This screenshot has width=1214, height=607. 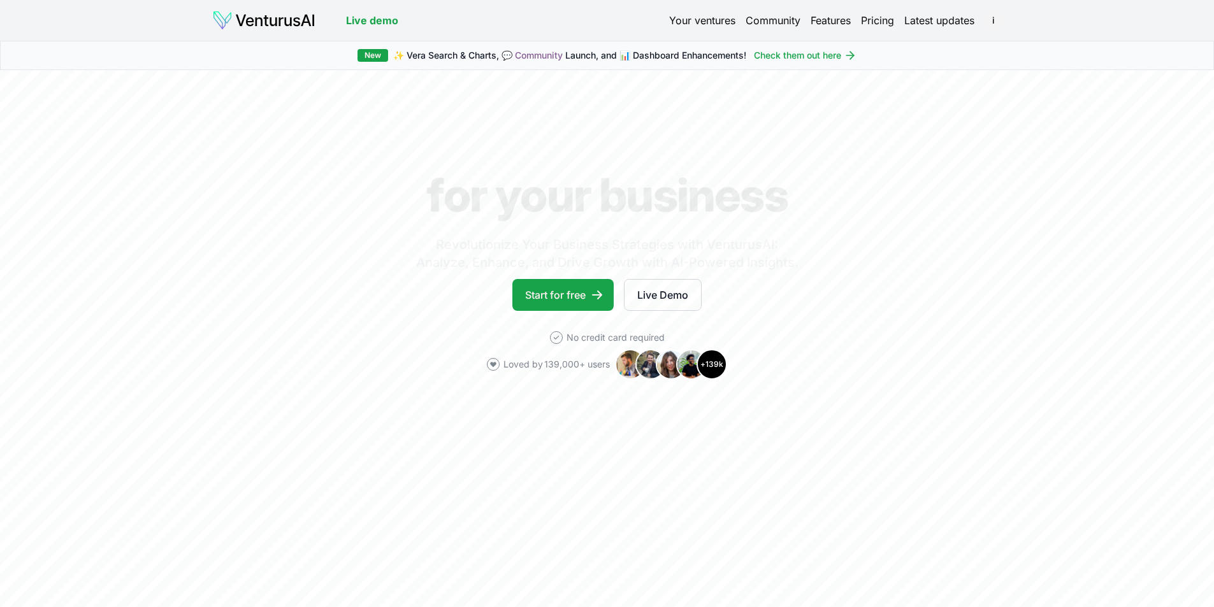 What do you see at coordinates (939, 20) in the screenshot?
I see `a: Latest updates` at bounding box center [939, 20].